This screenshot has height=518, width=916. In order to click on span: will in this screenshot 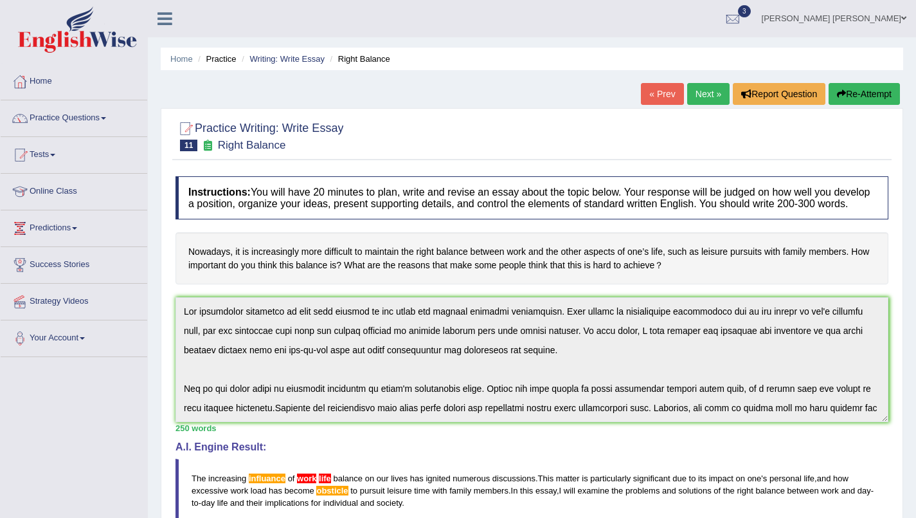, I will do `click(570, 490)`.